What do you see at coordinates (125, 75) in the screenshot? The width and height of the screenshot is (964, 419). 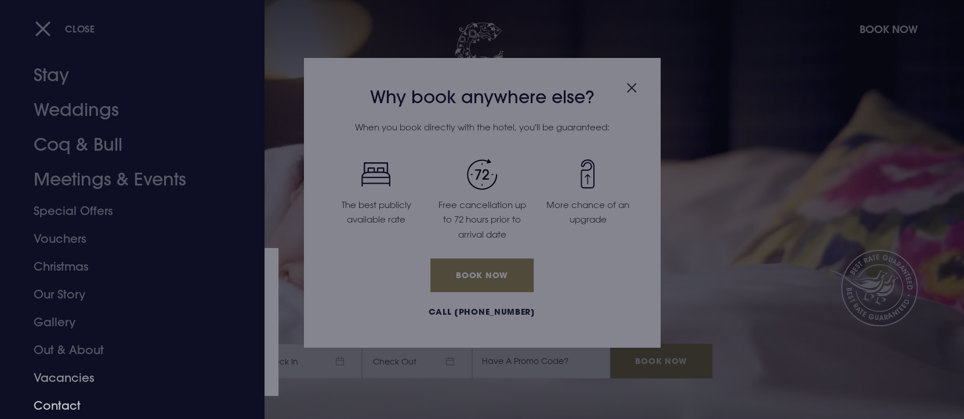 I see `a: Stay` at bounding box center [125, 75].